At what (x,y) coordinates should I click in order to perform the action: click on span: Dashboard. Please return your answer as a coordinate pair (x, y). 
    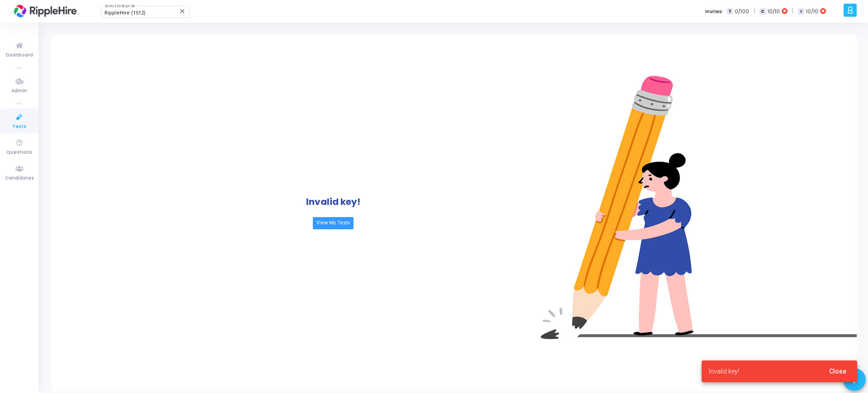
    Looking at the image, I should click on (19, 55).